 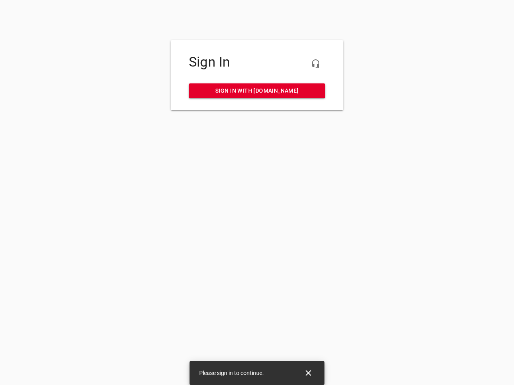 What do you see at coordinates (308, 373) in the screenshot?
I see `button: Close` at bounding box center [308, 373].